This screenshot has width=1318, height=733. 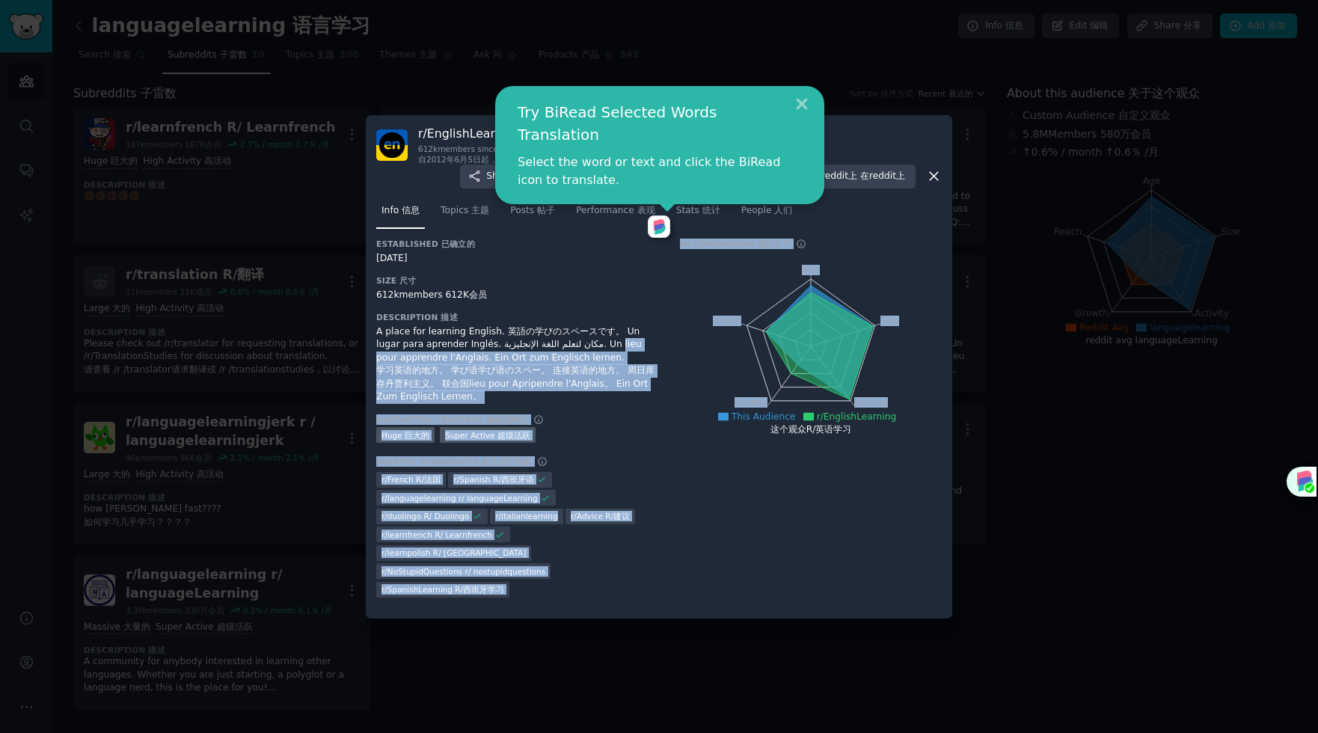 I want to click on span: Stats, so click(x=698, y=211).